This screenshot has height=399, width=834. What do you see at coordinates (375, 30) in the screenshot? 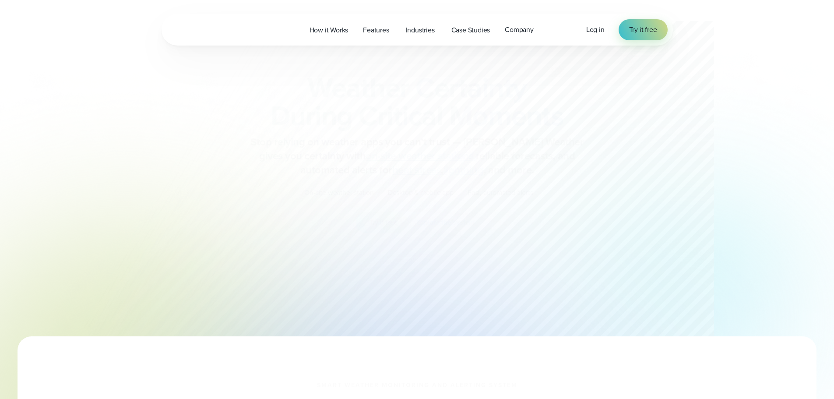
I see `span: Features` at bounding box center [375, 30].